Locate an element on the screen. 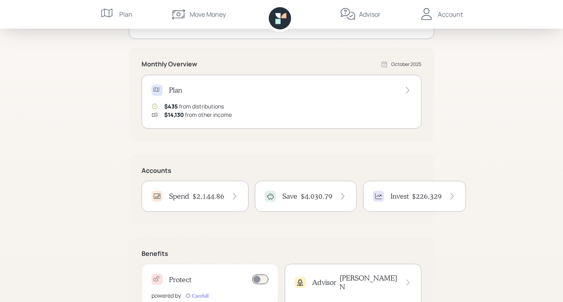 The width and height of the screenshot is (563, 302). div: Account is located at coordinates (450, 14).